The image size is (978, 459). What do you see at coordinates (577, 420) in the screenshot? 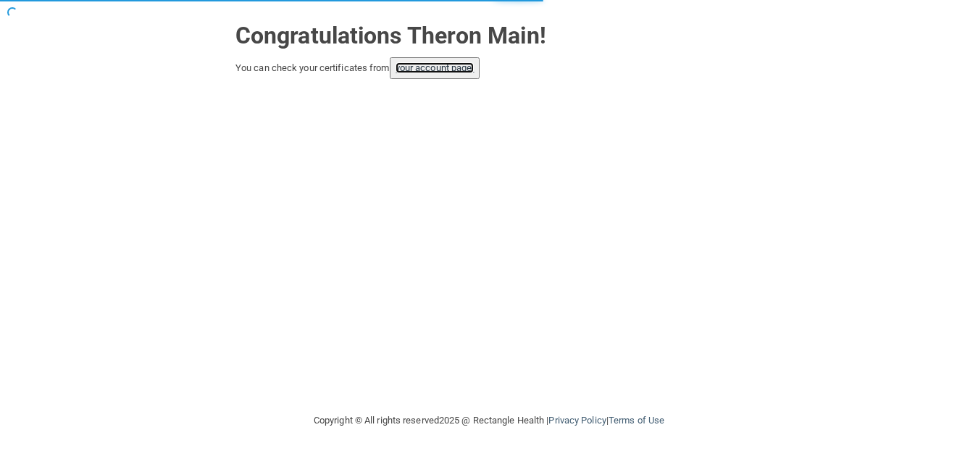
I see `a: Privacy Policy` at bounding box center [577, 420].